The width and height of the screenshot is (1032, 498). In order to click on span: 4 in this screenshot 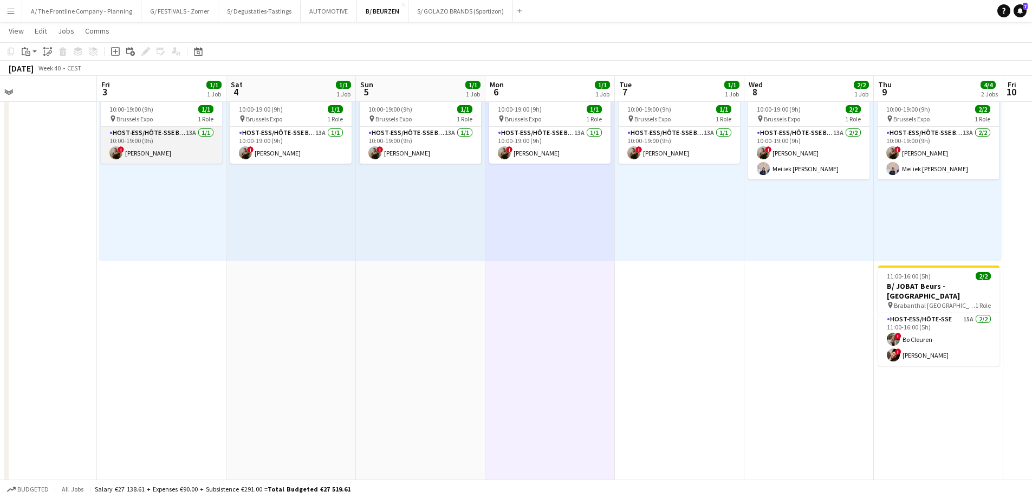, I will do `click(236, 92)`.